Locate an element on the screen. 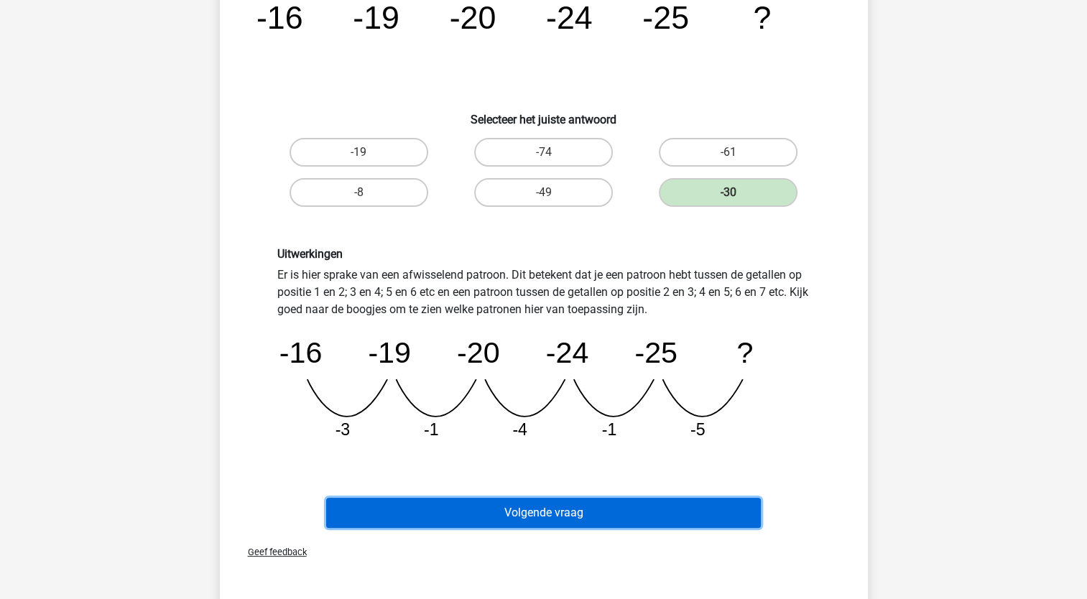  tspan: -19 is located at coordinates (389, 353).